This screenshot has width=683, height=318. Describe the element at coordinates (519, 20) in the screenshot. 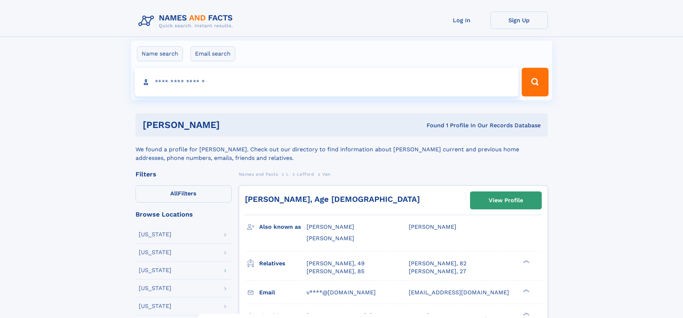

I see `a: Sign Up` at that location.